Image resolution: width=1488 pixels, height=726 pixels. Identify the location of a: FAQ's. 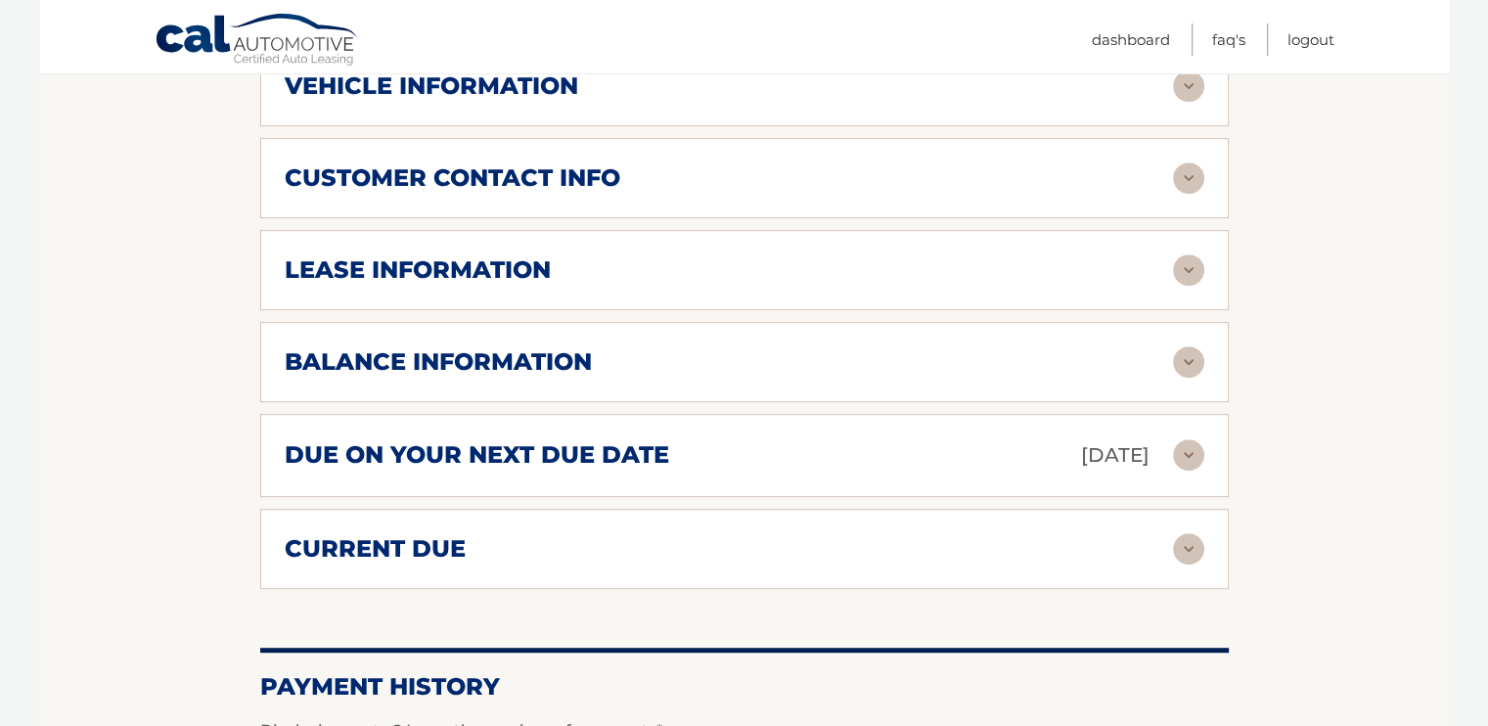
(1229, 39).